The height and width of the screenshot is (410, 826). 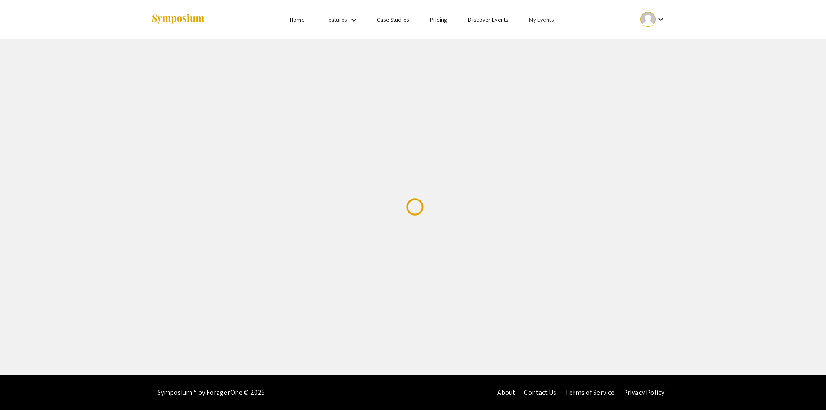 I want to click on a: About, so click(x=507, y=392).